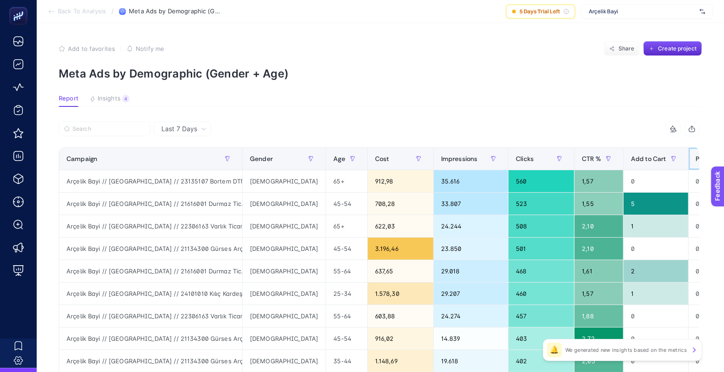 This screenshot has height=372, width=724. I want to click on div: 29.018, so click(471, 271).